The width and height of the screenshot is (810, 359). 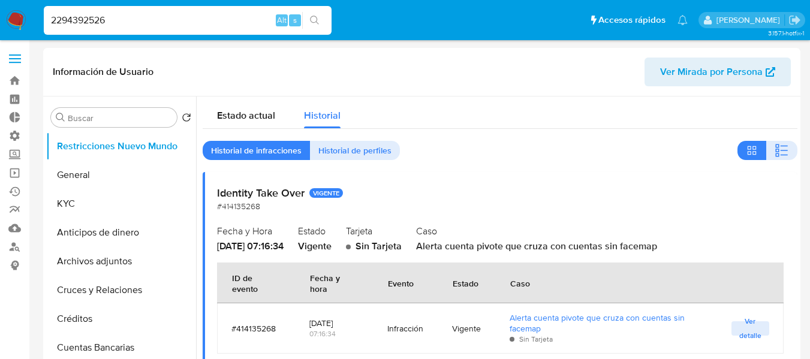 What do you see at coordinates (103, 72) in the screenshot?
I see `h1: Información de Usuario` at bounding box center [103, 72].